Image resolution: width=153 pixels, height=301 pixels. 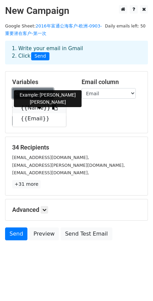 I want to click on h2: New Campaign, so click(x=77, y=11).